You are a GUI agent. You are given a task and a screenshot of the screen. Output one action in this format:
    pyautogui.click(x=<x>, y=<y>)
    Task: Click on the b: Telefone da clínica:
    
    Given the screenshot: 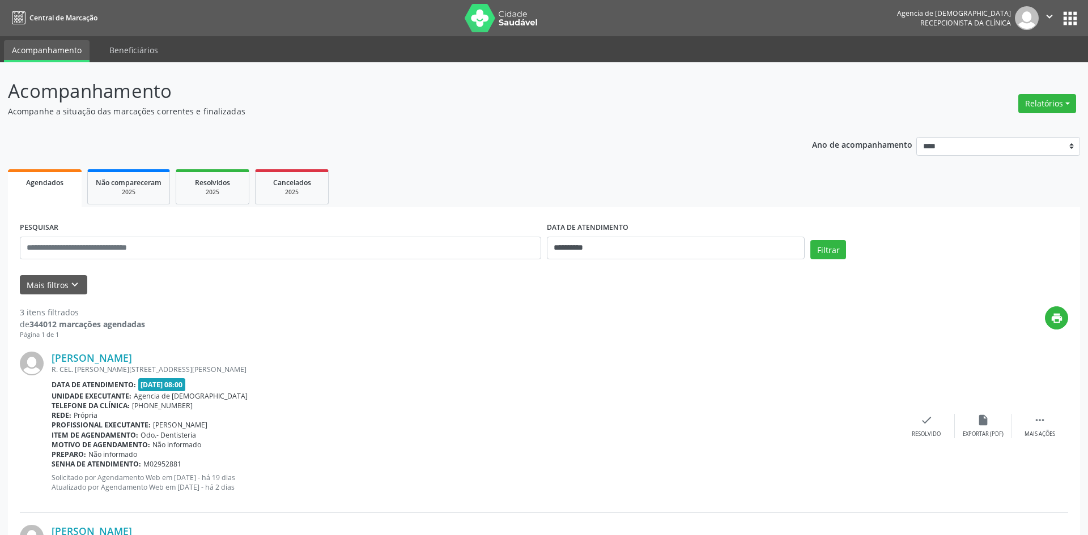 What is the action you would take?
    pyautogui.click(x=91, y=406)
    